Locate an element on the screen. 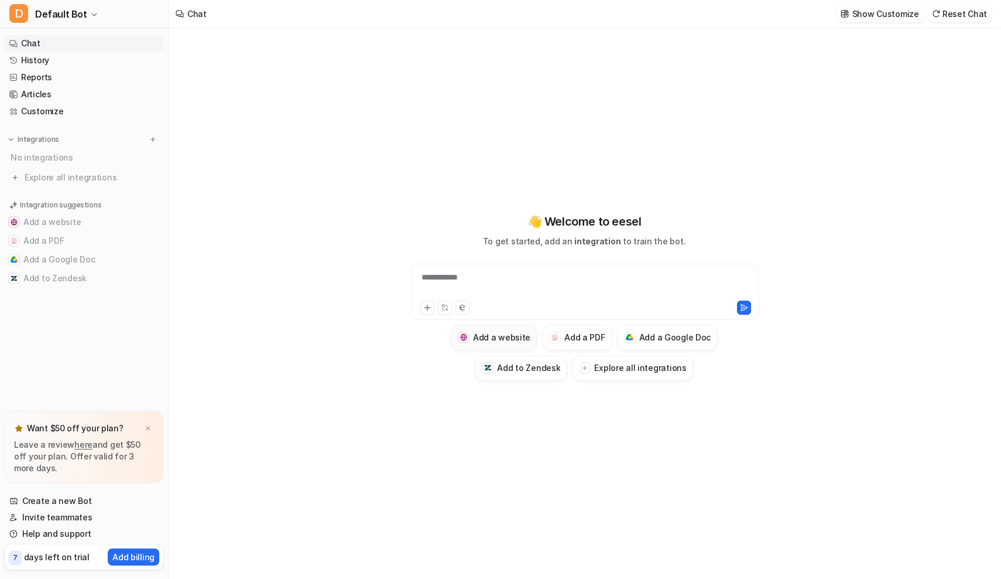 This screenshot has width=1001, height=579. a: Reports is located at coordinates (84, 77).